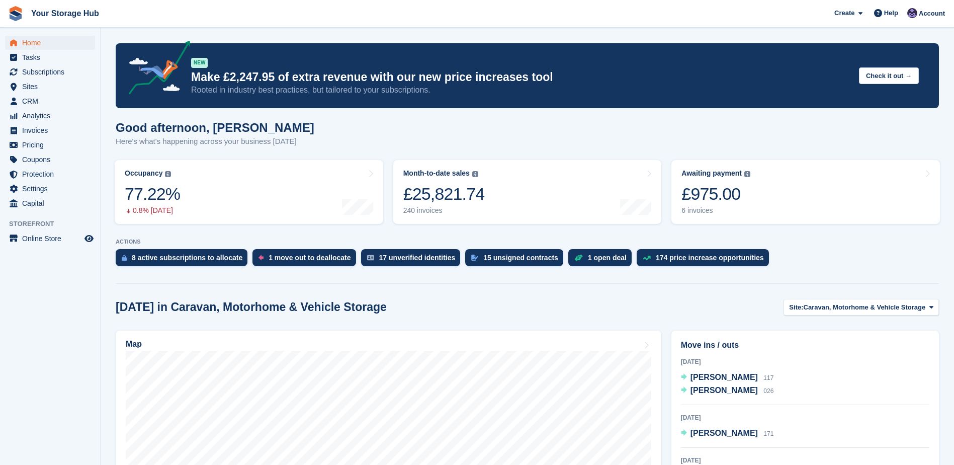  What do you see at coordinates (52, 189) in the screenshot?
I see `span: Settings` at bounding box center [52, 189].